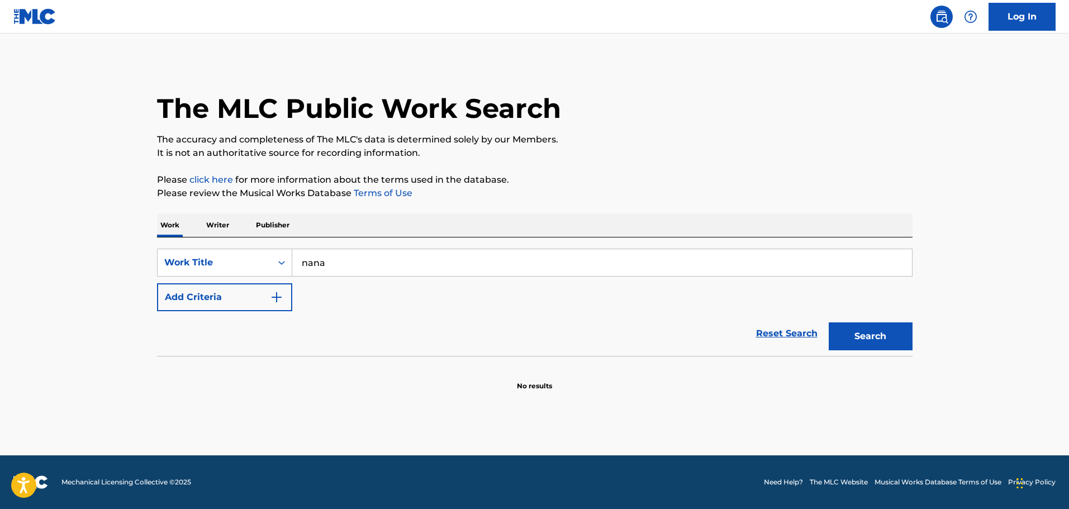 The image size is (1069, 509). What do you see at coordinates (783, 482) in the screenshot?
I see `a: Need Help?` at bounding box center [783, 482].